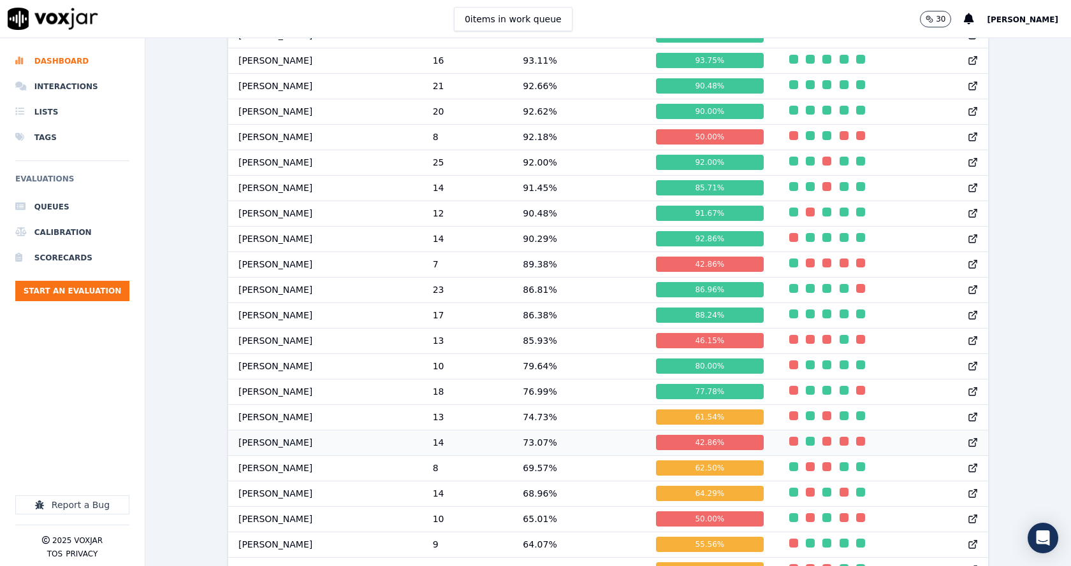  What do you see at coordinates (579, 392) in the screenshot?
I see `td: 76.99 %` at bounding box center [579, 392].